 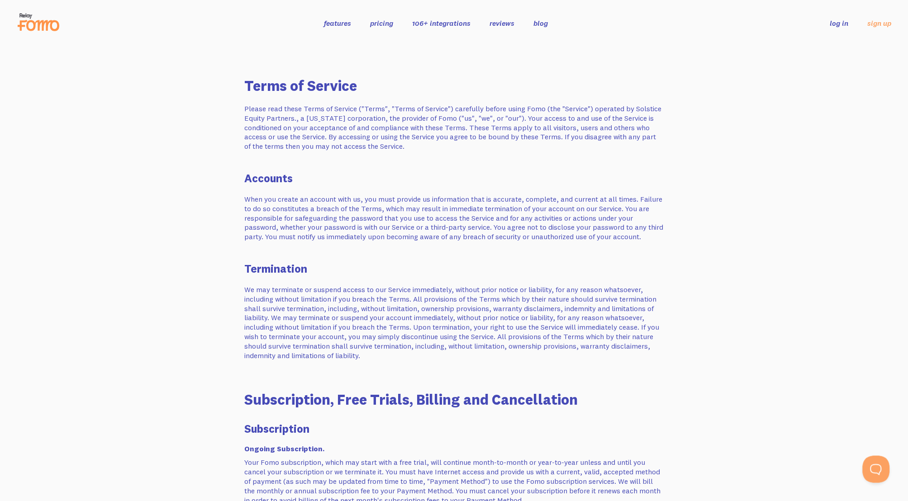 I want to click on h3: Accounts, so click(x=454, y=178).